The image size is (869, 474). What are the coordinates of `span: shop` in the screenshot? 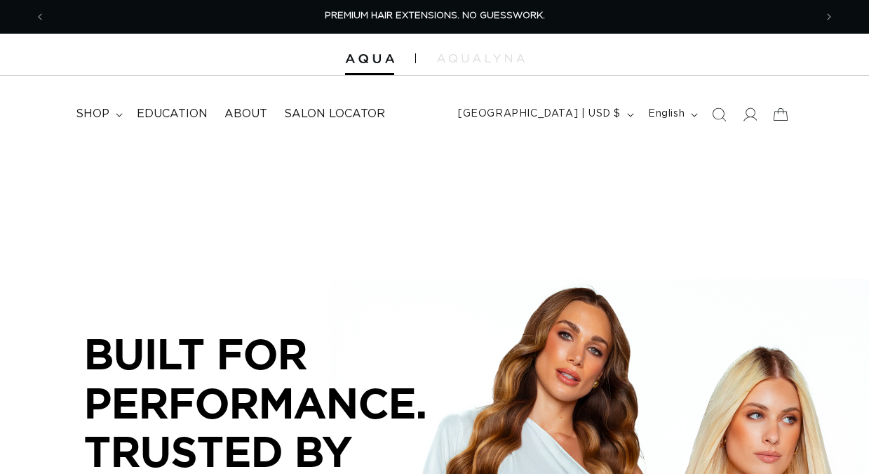 It's located at (93, 114).